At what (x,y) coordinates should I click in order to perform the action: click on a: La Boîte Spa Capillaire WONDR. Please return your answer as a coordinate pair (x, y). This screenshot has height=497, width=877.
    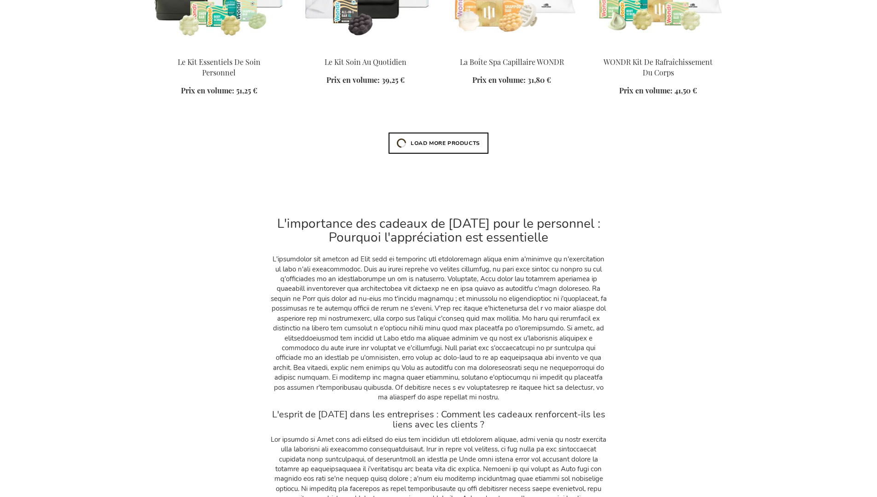
    Looking at the image, I should click on (512, 62).